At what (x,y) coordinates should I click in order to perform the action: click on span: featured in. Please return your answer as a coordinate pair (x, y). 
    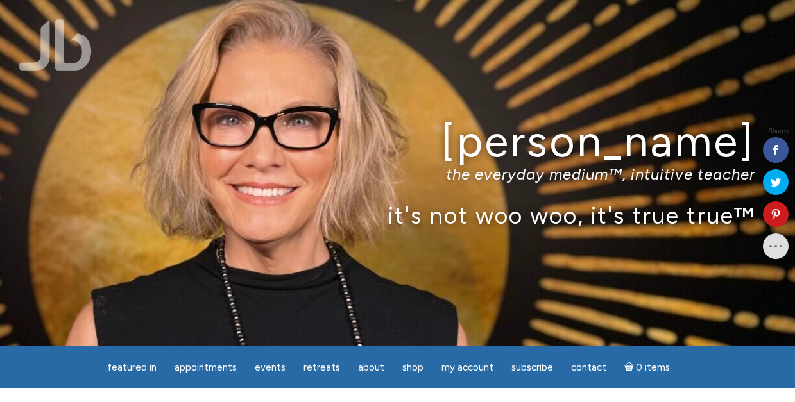
    Looking at the image, I should click on (131, 368).